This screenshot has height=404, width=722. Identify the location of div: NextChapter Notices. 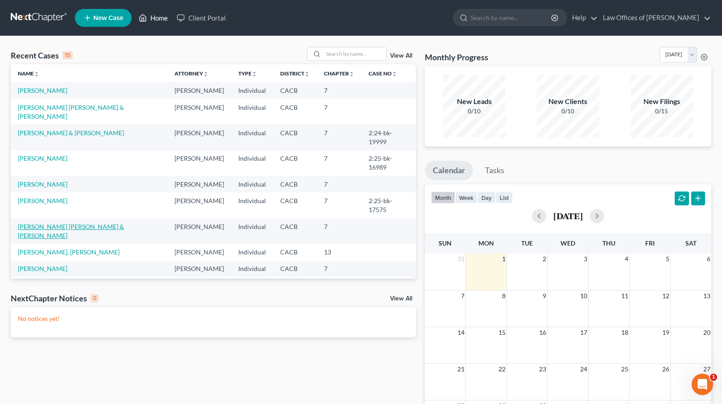
(54, 298).